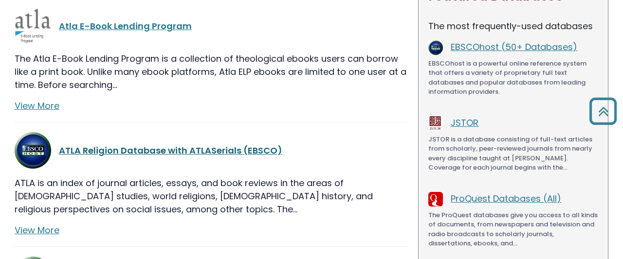 This screenshot has width=623, height=259. Describe the element at coordinates (513, 230) in the screenshot. I see `p: The ProQuest databases give you access to all kinds of documents, from newspapers and television ...` at that location.